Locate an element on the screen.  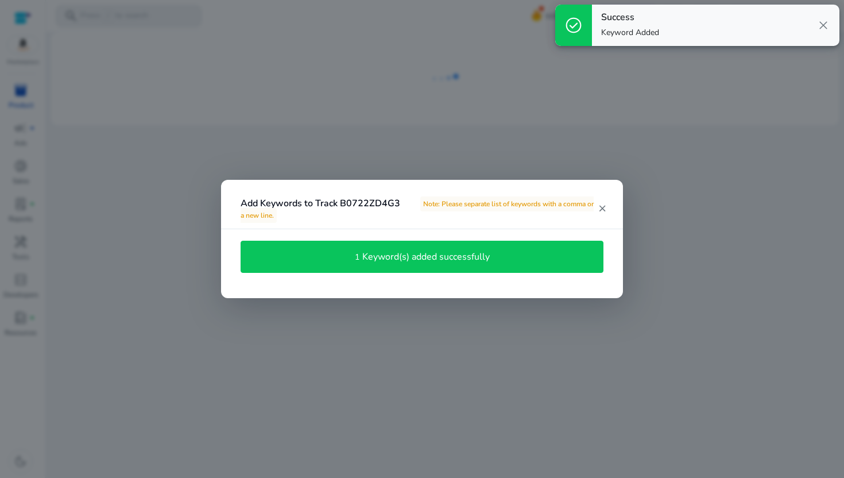
span: close is located at coordinates (824, 25).